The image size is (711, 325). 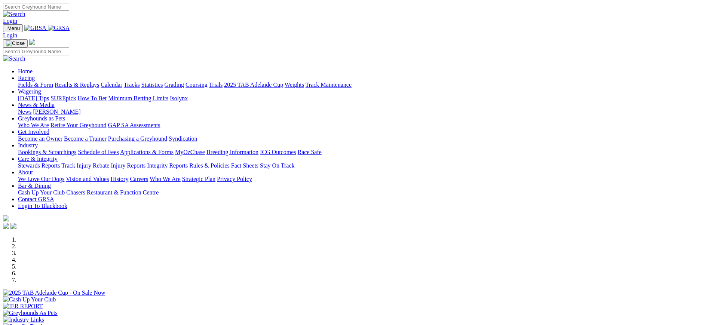 What do you see at coordinates (278, 152) in the screenshot?
I see `a: ICG Outcomes` at bounding box center [278, 152].